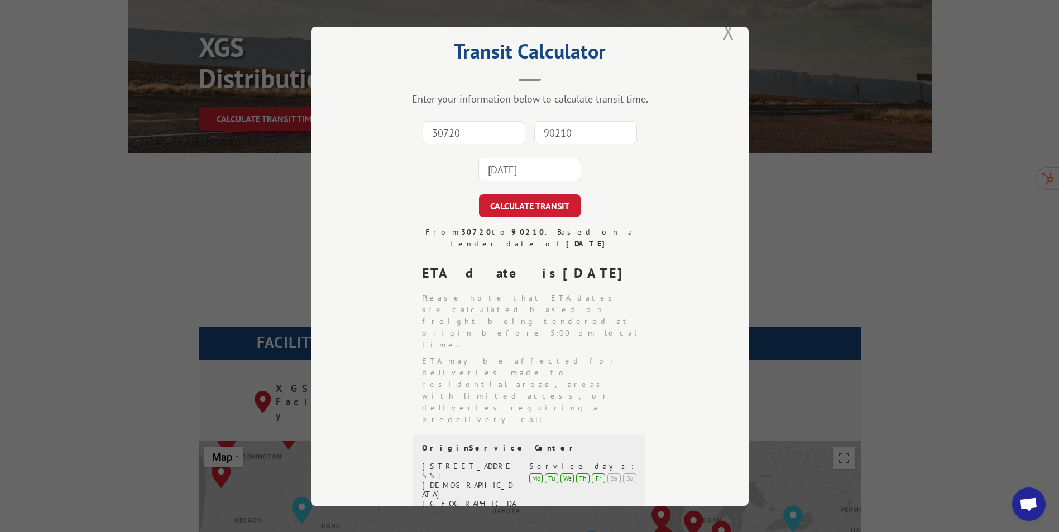 The image size is (1059, 532). What do you see at coordinates (529, 448) in the screenshot?
I see `div: Origin Service Center` at bounding box center [529, 448].